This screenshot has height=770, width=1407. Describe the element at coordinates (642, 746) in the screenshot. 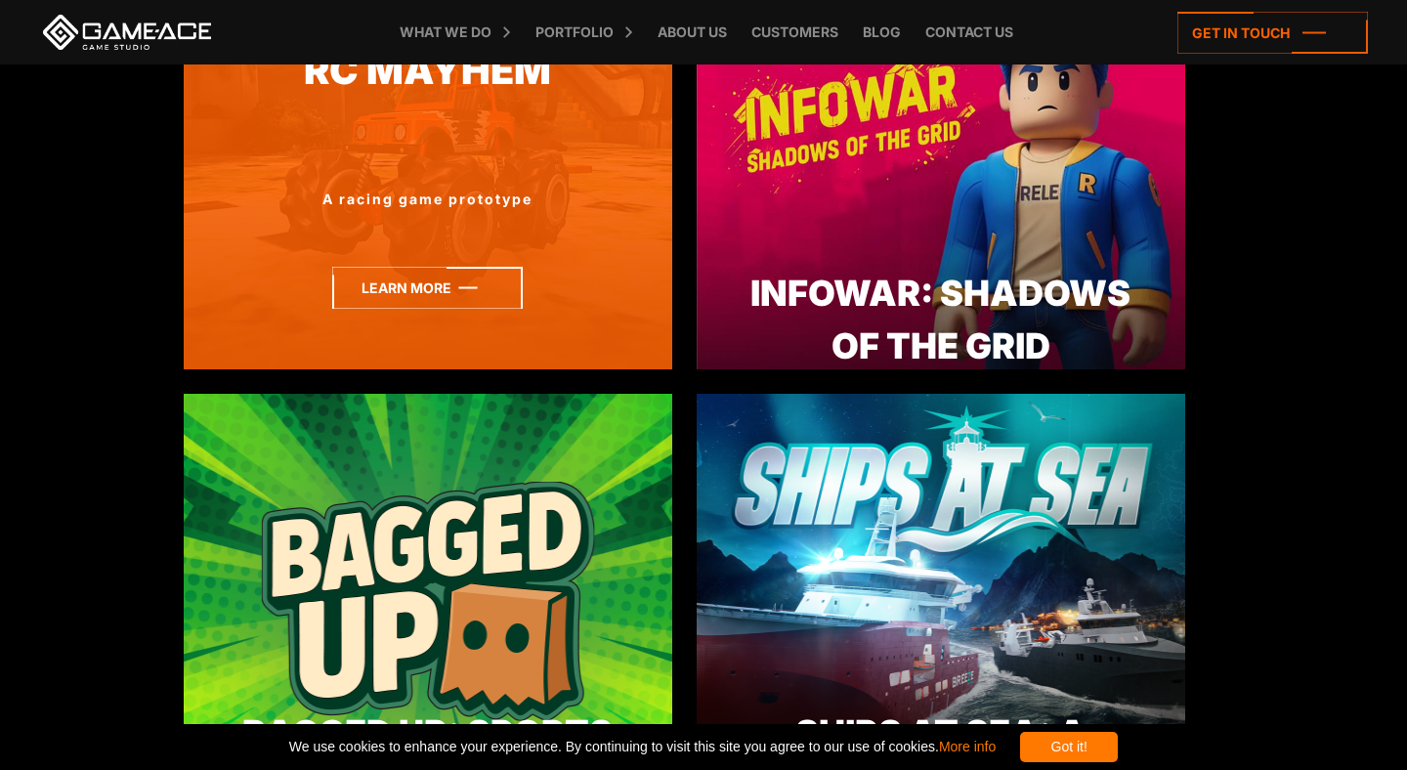

I see `span: We use cookies to enhance your experience. By continuing to visit this site you agree to our use ...` at that location.